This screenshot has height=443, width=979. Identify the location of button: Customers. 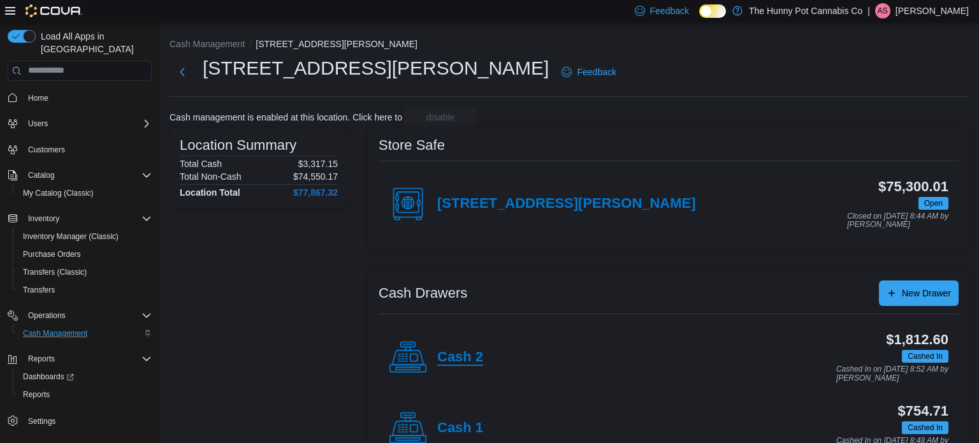
(80, 149).